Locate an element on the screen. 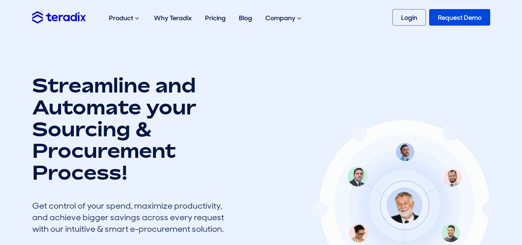 This screenshot has height=245, width=522. a: Login is located at coordinates (409, 17).